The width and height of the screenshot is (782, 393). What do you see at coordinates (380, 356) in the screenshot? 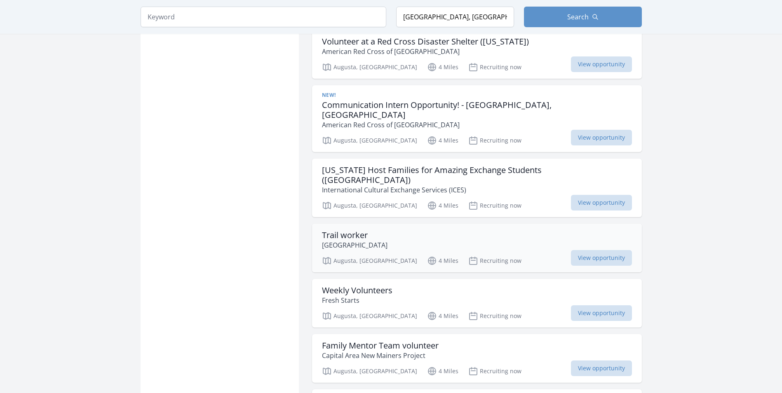
I see `p: Capital Area New Mainers Project` at bounding box center [380, 356].